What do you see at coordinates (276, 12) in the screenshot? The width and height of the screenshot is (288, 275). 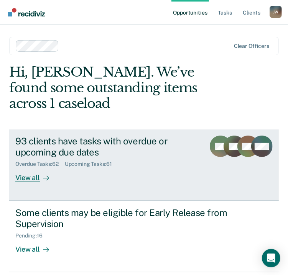 I see `button: Profile dropdown button` at bounding box center [276, 12].